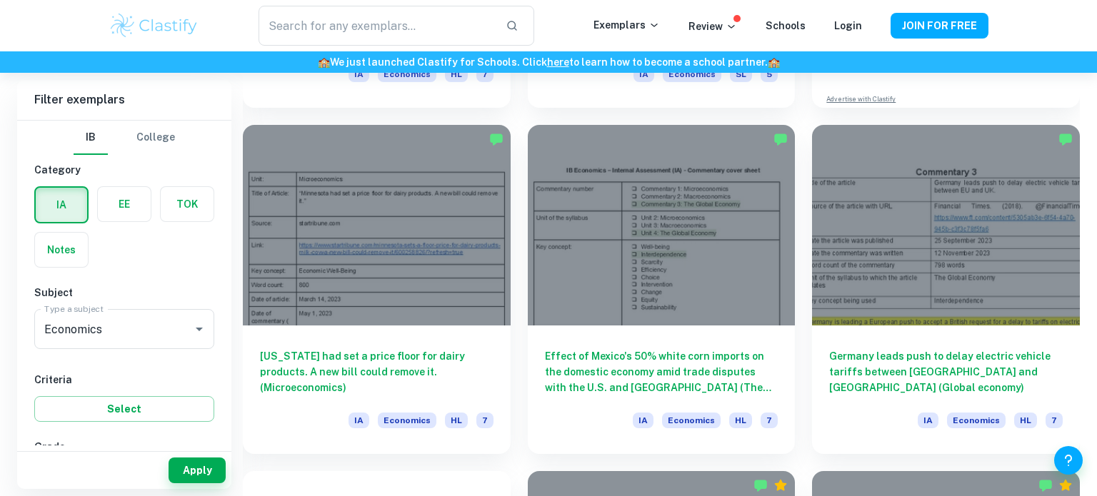  What do you see at coordinates (785, 26) in the screenshot?
I see `a: Schools` at bounding box center [785, 26].